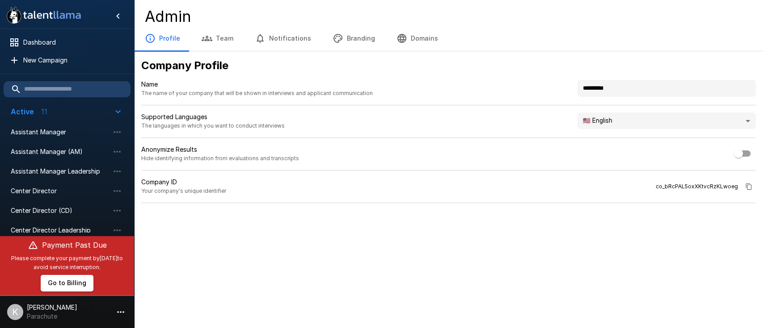  Describe the element at coordinates (417, 38) in the screenshot. I see `button: Domains` at that location.